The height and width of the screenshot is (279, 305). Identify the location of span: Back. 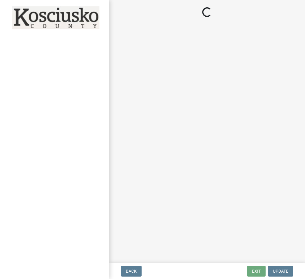
(131, 271).